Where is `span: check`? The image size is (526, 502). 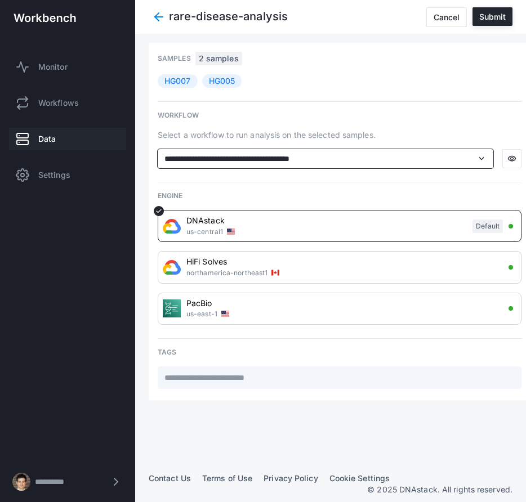
span: check is located at coordinates (159, 211).